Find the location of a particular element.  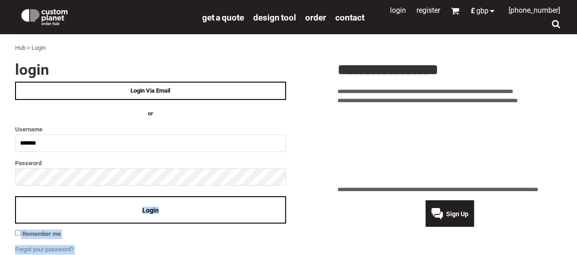

a: design tool is located at coordinates (275, 17).